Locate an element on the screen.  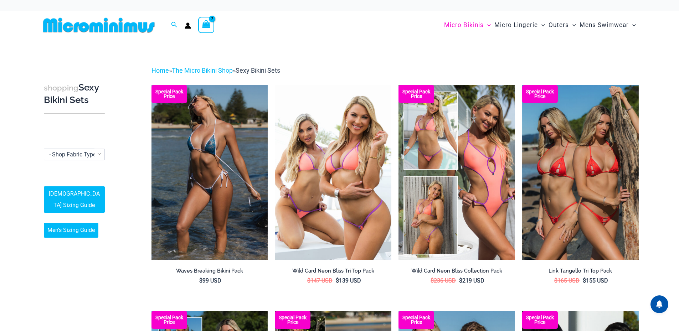
a: Waves Breaking Ocean 312 Top 456 Bottom 08 Waves Breaking Ocean 312 Top 456 Bottom 04Waves Breaki... is located at coordinates (210, 172).